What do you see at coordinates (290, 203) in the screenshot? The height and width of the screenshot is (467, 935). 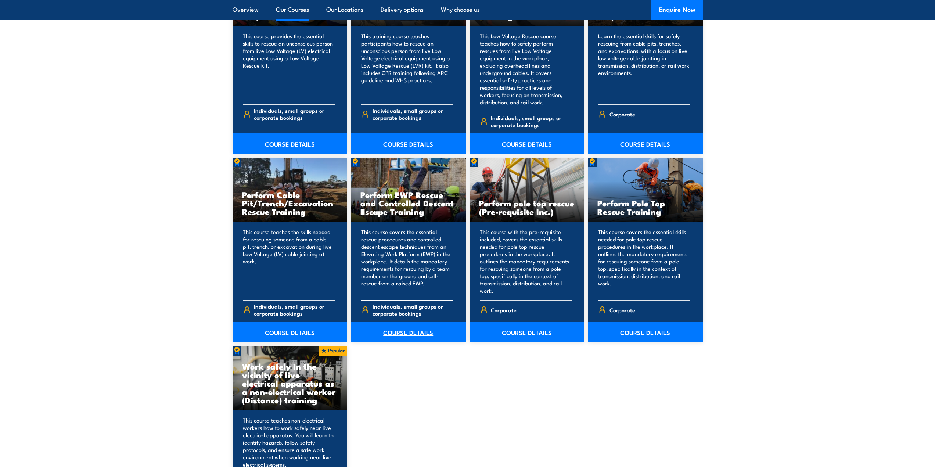 I see `h3: Perform Cable Pit/Trench/Excavation Rescue Training` at bounding box center [290, 203].